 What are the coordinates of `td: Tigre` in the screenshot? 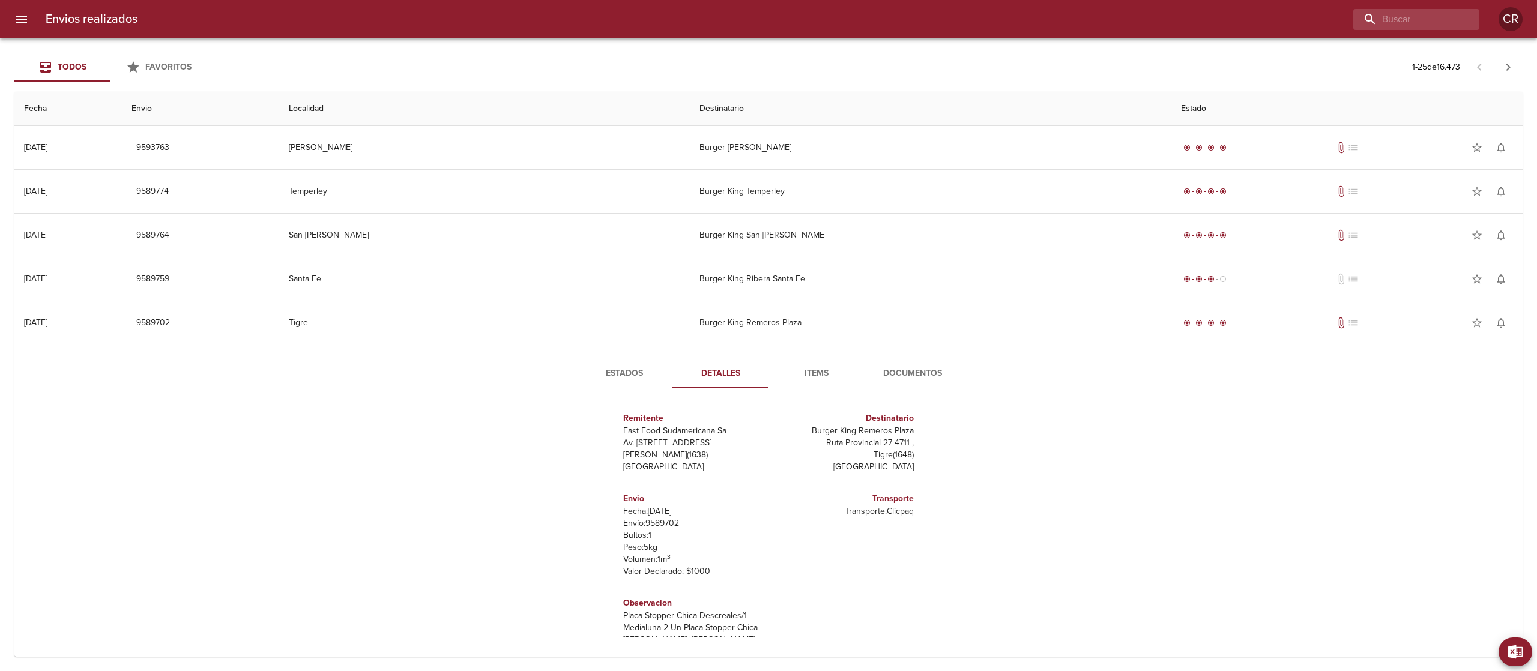 It's located at (484, 323).